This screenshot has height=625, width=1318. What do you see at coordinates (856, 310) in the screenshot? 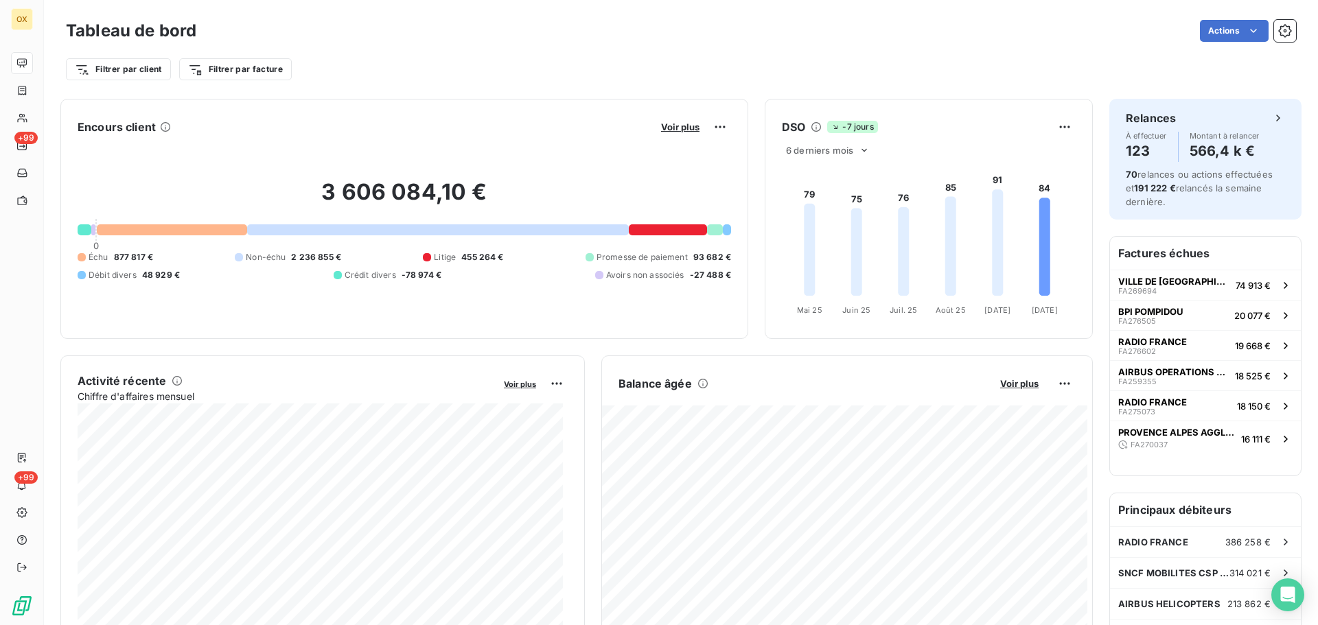
I see `tspan: Juin 25` at bounding box center [856, 310].